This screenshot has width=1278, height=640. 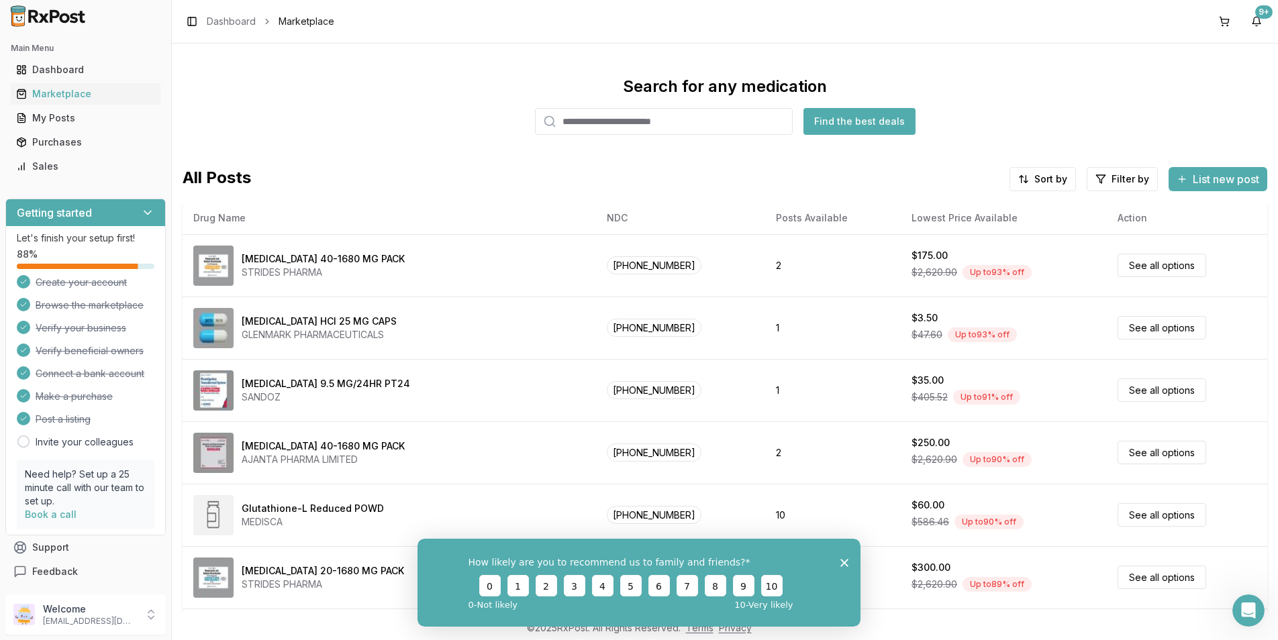 I want to click on div: $35.00, so click(x=928, y=381).